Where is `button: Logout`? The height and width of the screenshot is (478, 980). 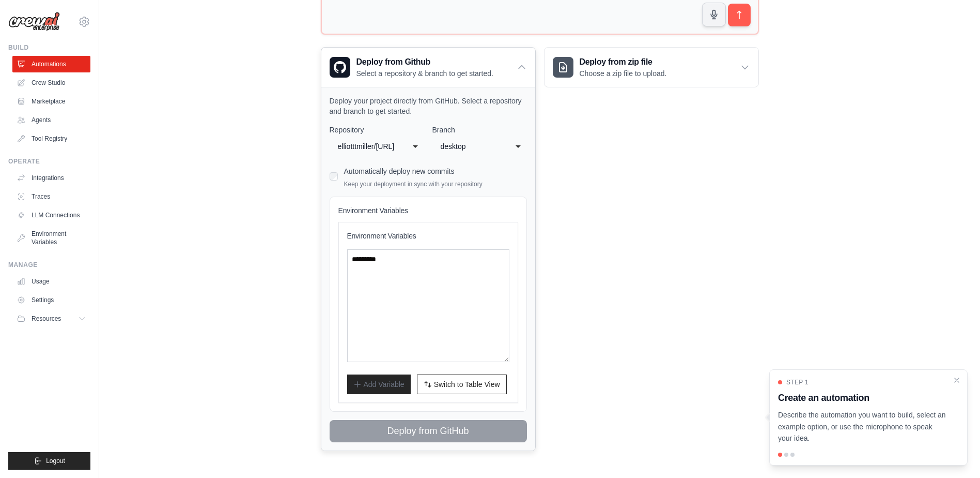 button: Logout is located at coordinates (49, 461).